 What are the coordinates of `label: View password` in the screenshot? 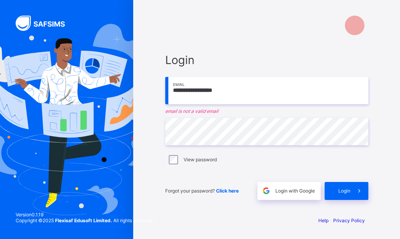 It's located at (200, 160).